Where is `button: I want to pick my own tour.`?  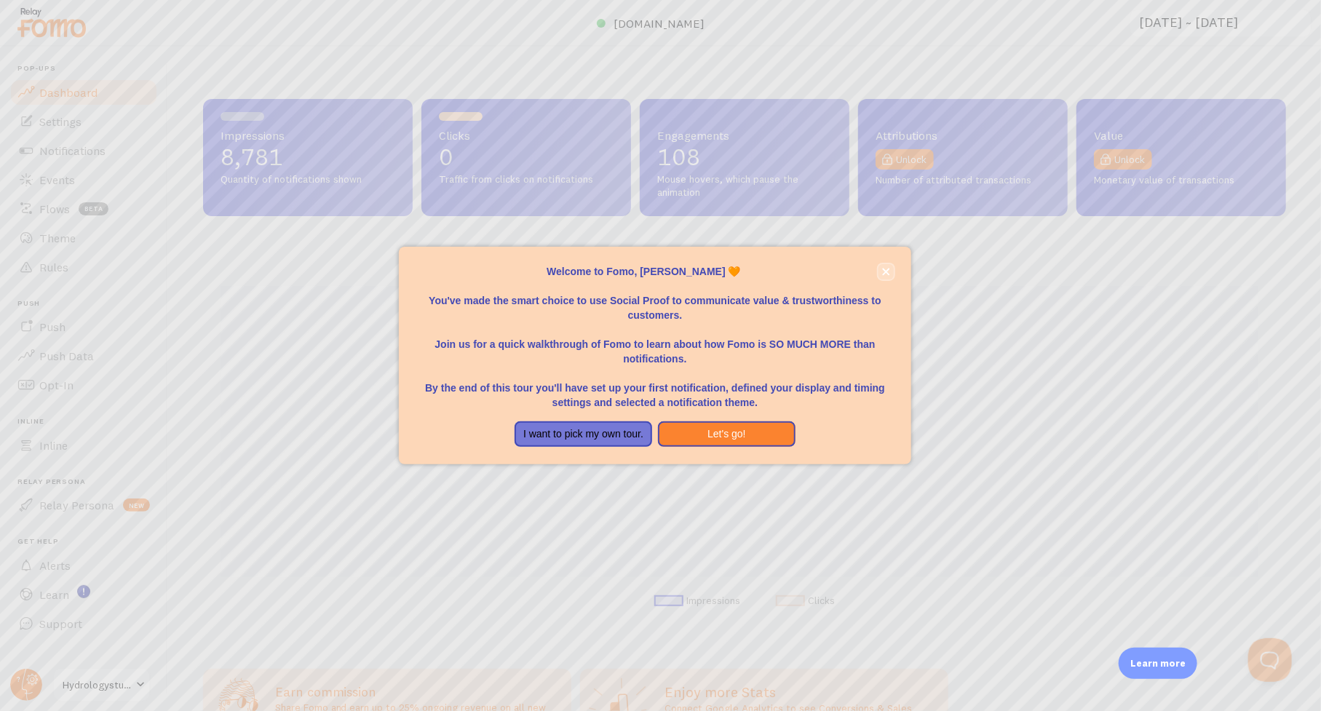
button: I want to pick my own tour. is located at coordinates (583, 435).